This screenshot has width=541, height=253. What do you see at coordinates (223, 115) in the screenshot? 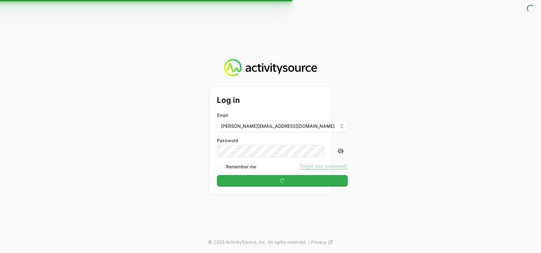
I see `label: Email` at bounding box center [223, 115].